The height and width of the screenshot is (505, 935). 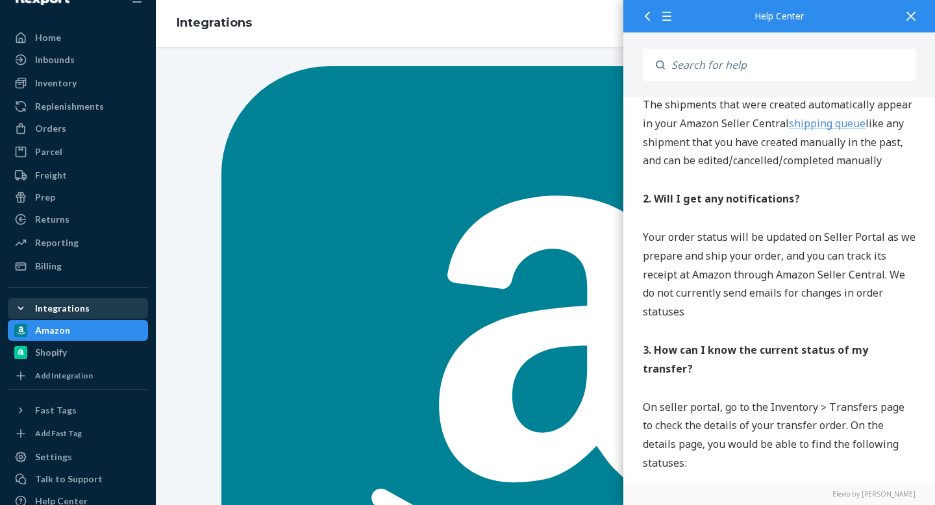 What do you see at coordinates (78, 83) in the screenshot?
I see `a: Inventory` at bounding box center [78, 83].